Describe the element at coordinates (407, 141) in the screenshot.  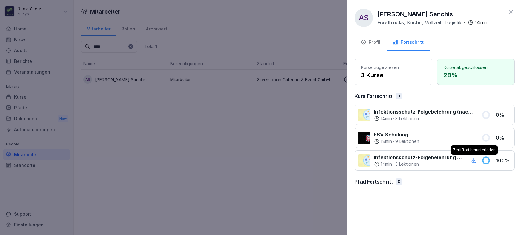
I see `p: 9 Lektionen` at that location.